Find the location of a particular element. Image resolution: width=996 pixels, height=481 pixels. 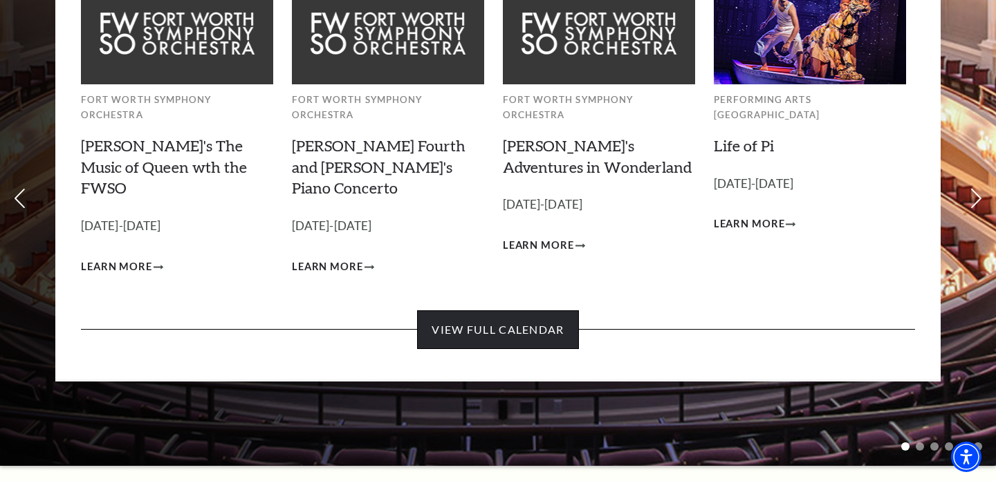

a: Learn More Life of Pi is located at coordinates (754, 224).